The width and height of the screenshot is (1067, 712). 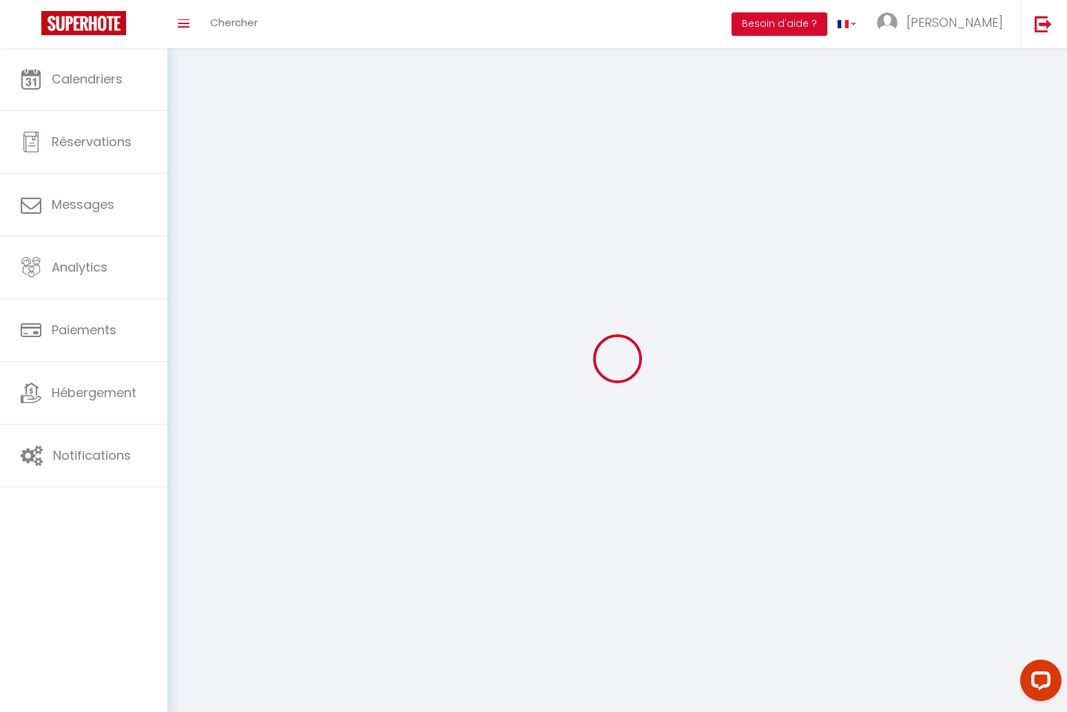 What do you see at coordinates (87, 79) in the screenshot?
I see `span: Calendriers` at bounding box center [87, 79].